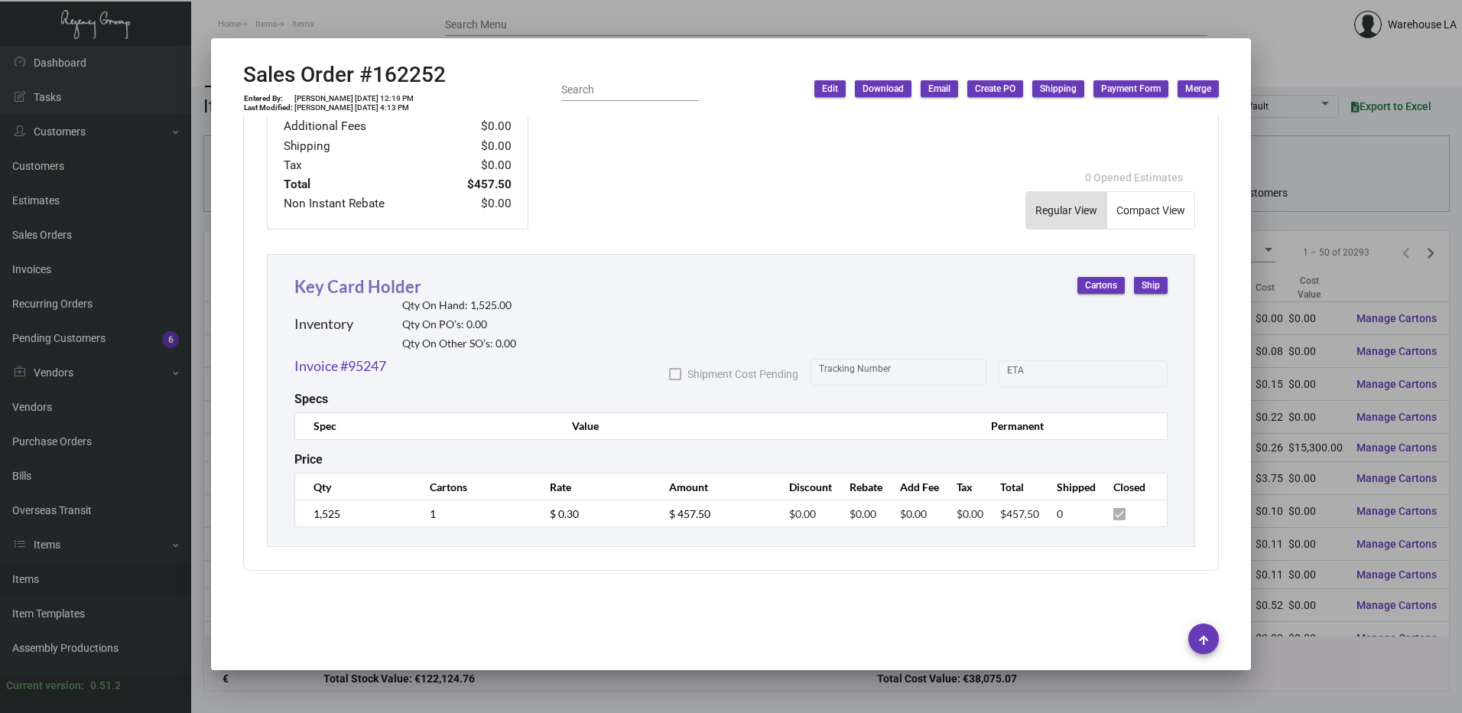  What do you see at coordinates (1028, 425) in the screenshot?
I see `th: Permanent` at bounding box center [1028, 425].